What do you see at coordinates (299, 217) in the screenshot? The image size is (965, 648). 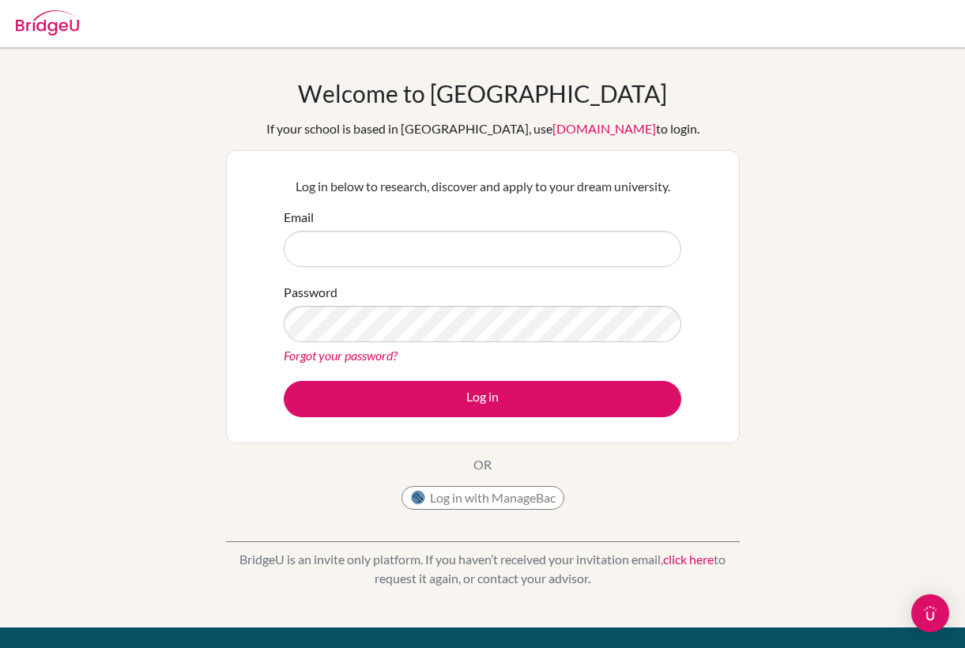 I see `label: Email` at bounding box center [299, 217].